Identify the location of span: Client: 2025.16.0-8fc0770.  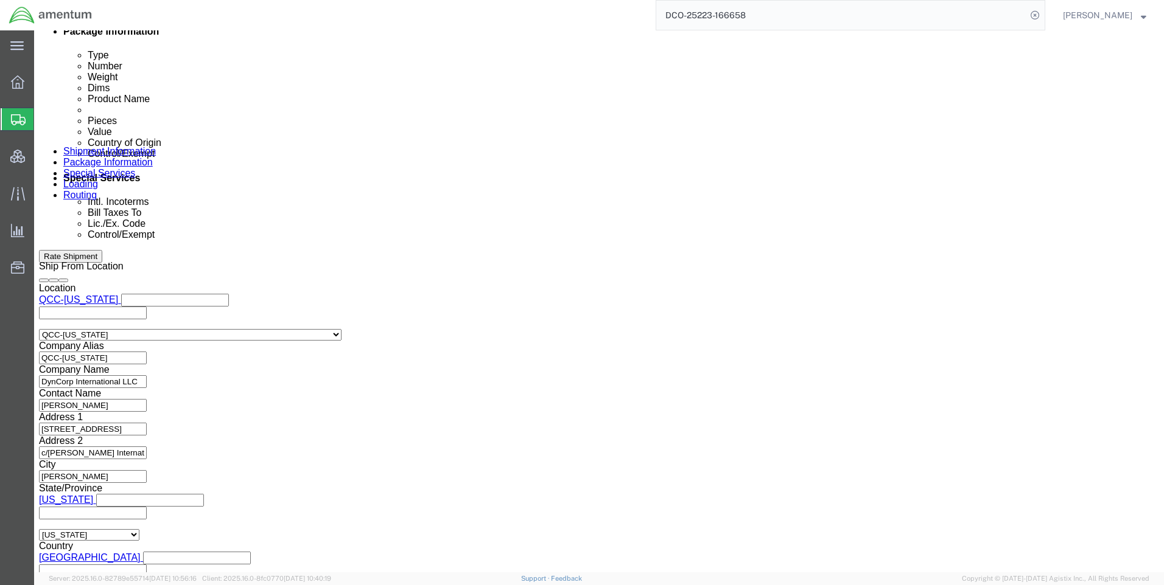
(267, 579).